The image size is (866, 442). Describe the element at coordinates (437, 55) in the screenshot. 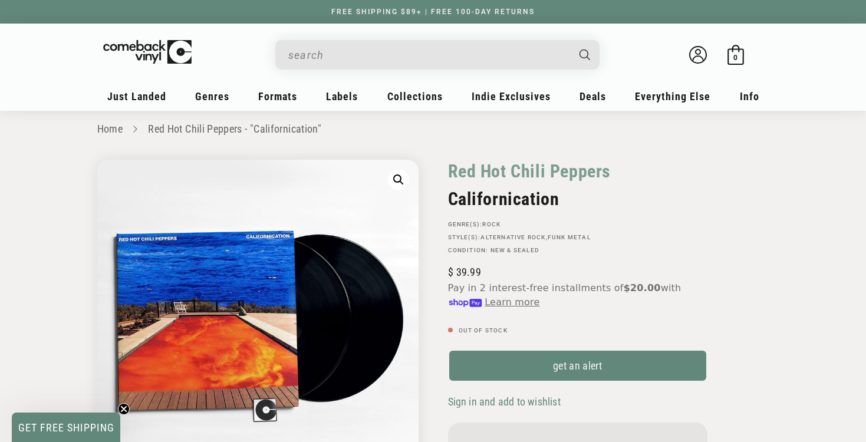

I see `div: Search` at that location.